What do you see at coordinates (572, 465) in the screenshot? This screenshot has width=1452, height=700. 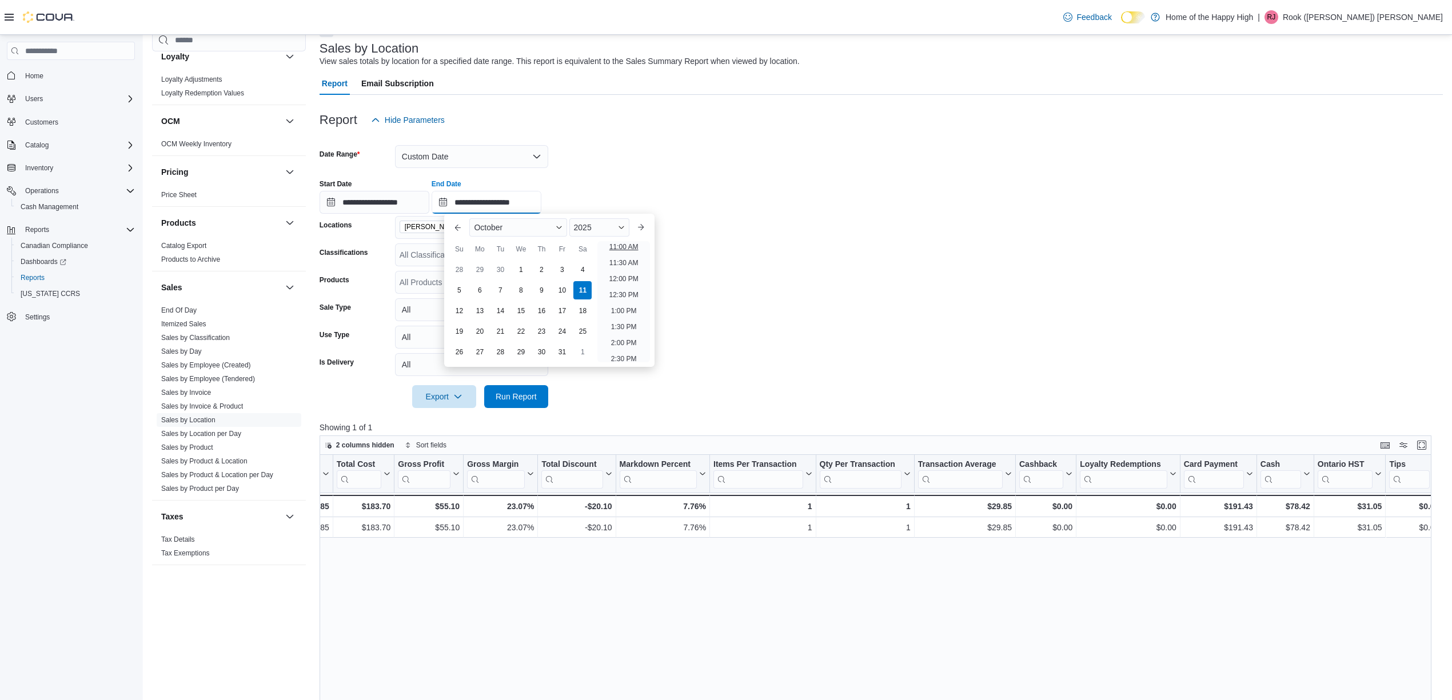 I see `div: Total Discount` at bounding box center [572, 465].